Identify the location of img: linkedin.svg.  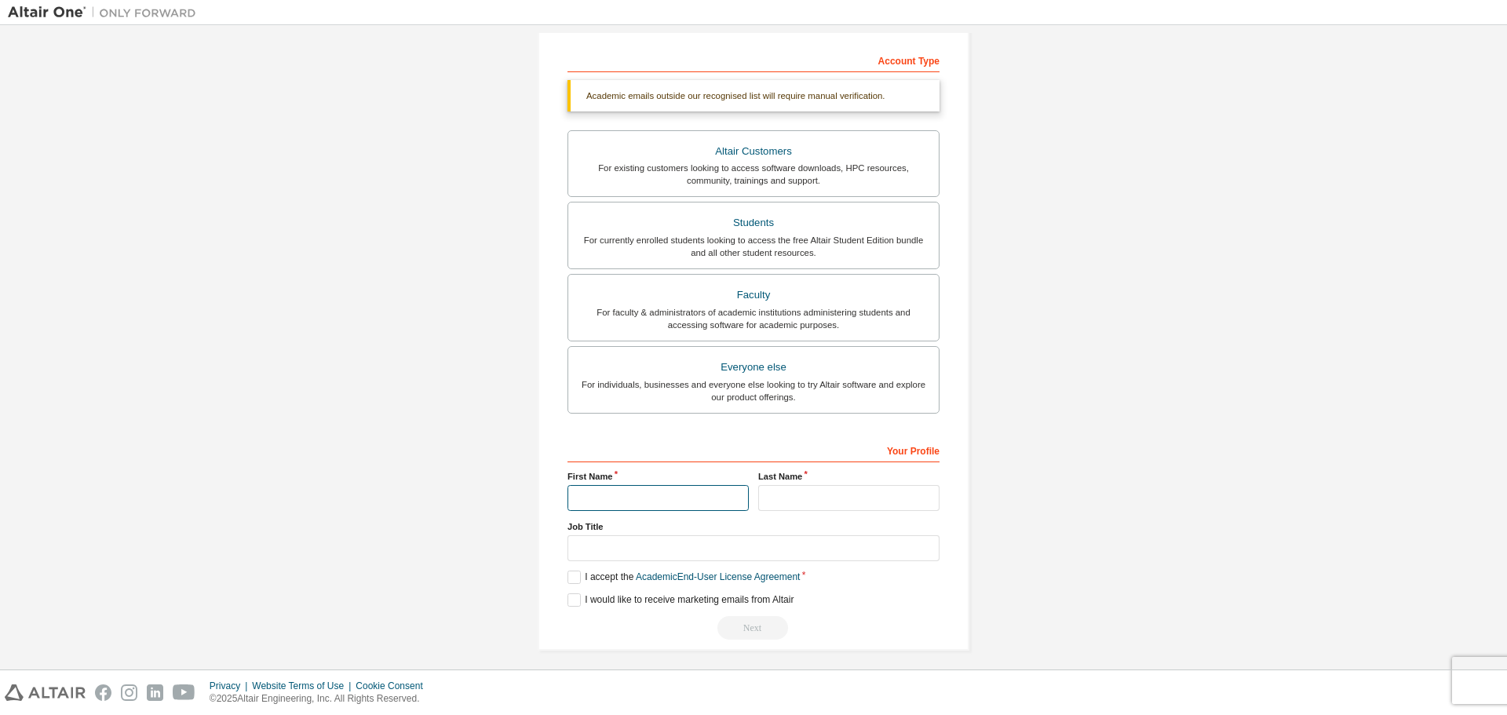
(155, 692).